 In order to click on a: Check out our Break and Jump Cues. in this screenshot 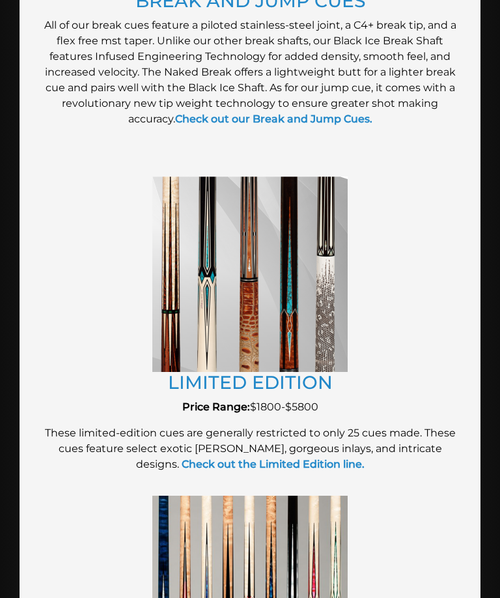, I will do `click(274, 119)`.